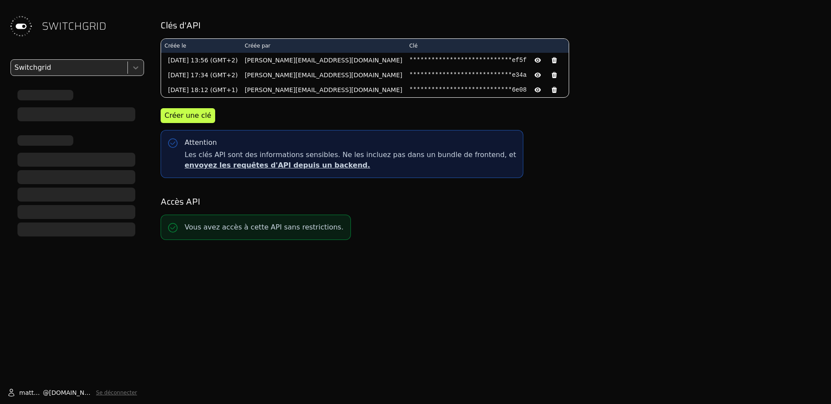 The height and width of the screenshot is (404, 831). Describe the element at coordinates (188, 116) in the screenshot. I see `button: Créer une clé` at that location.